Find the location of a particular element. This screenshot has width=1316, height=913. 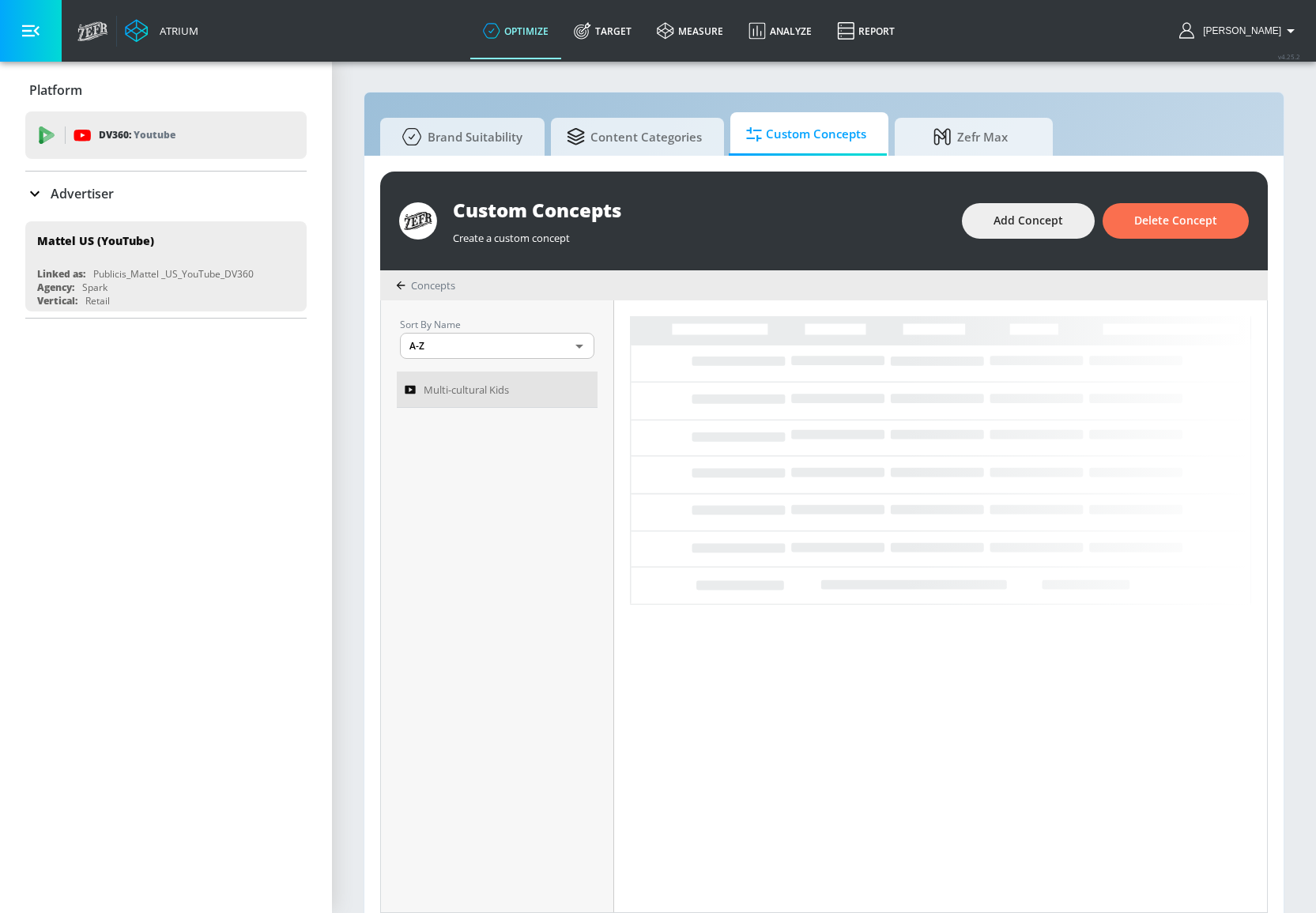

div: Mattel US (YouTube)Linked as:Publicis_Mattel _US_YouTube_DV360Agency:SparkVertical:Retail is located at coordinates (166, 266).